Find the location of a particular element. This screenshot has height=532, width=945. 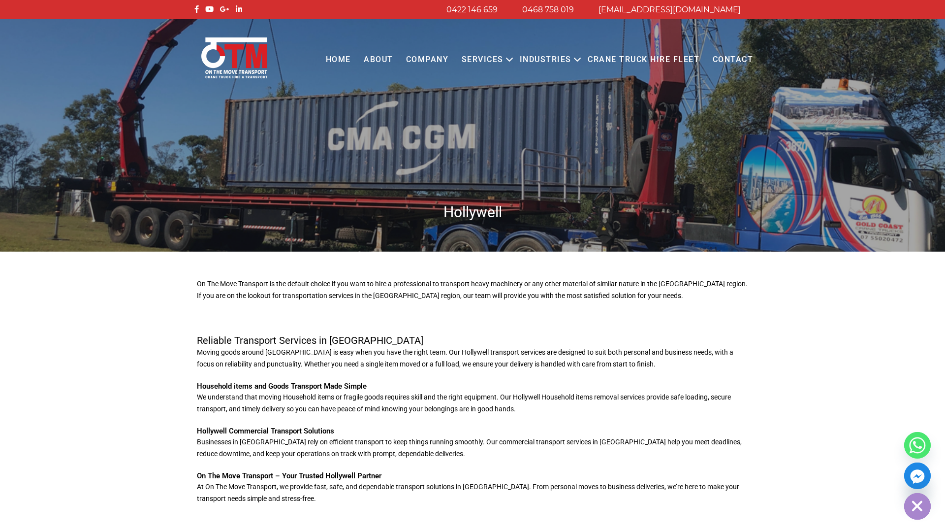

a: Home is located at coordinates (338, 60).